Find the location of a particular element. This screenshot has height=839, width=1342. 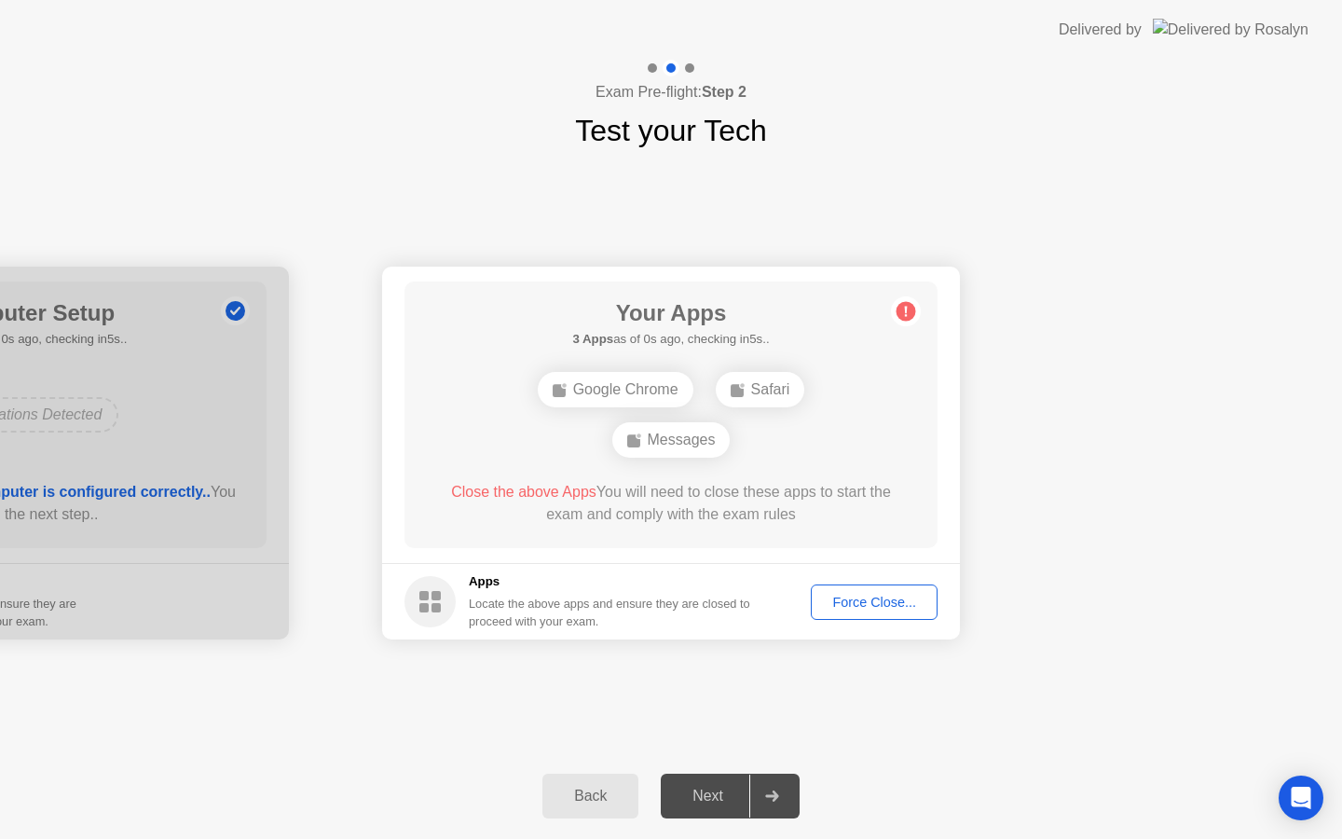

div: Messages is located at coordinates (671, 440).